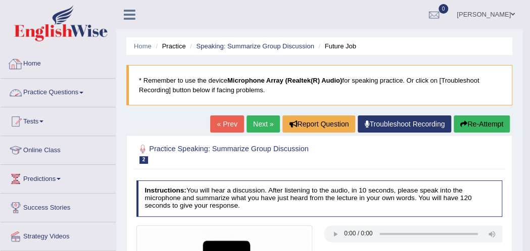 The height and width of the screenshot is (251, 530). Describe the element at coordinates (284, 80) in the screenshot. I see `b: Microphone Array (Realtek(R) Audio)` at that location.